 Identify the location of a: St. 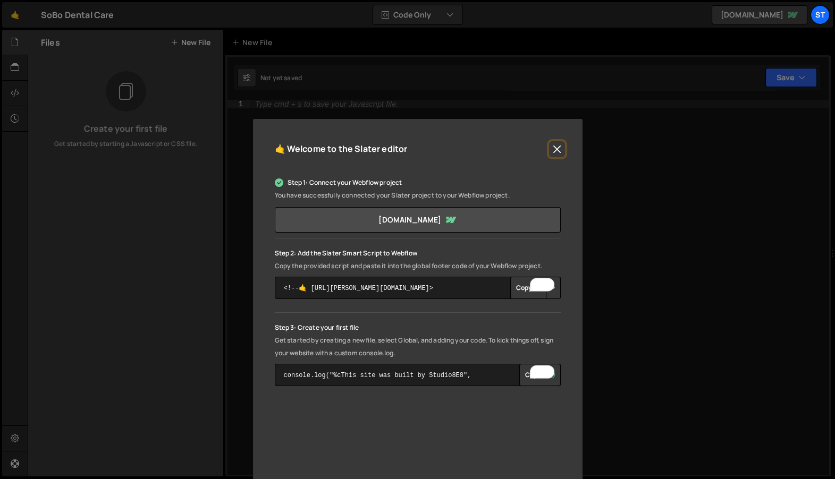
(820, 15).